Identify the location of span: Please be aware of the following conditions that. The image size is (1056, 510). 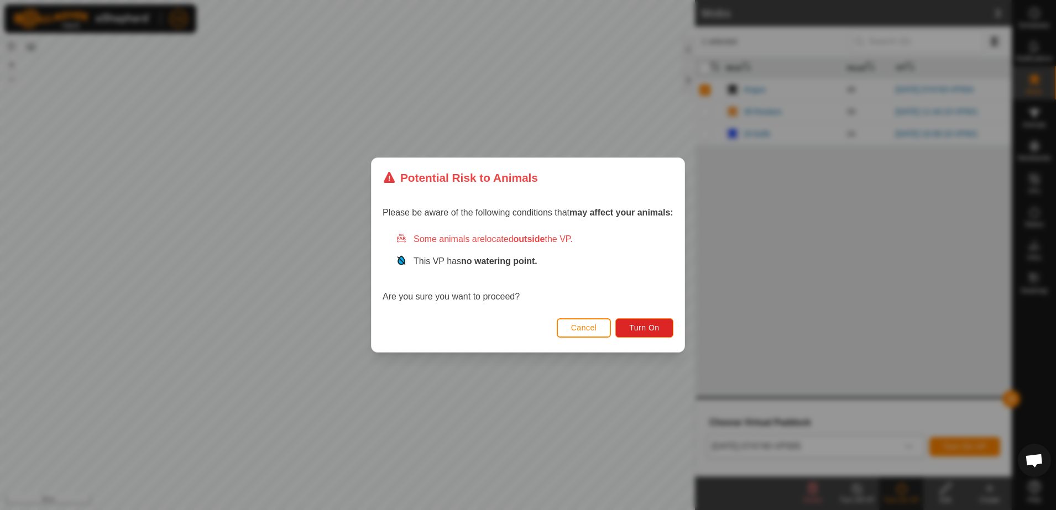
(528, 212).